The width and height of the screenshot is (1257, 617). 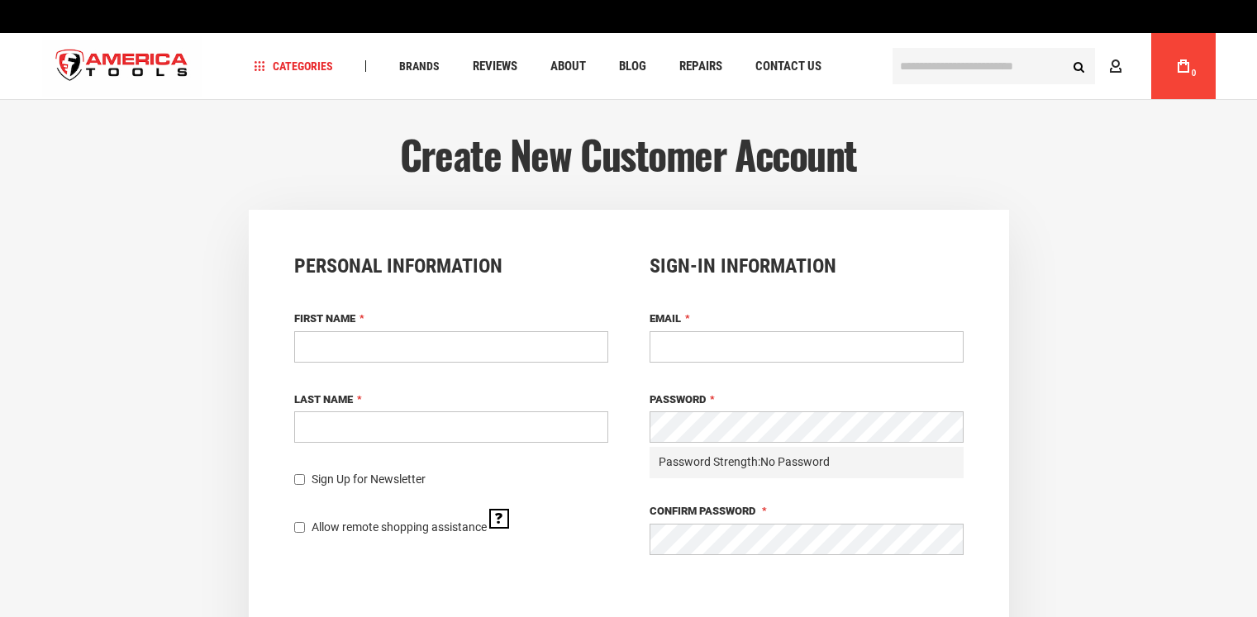 What do you see at coordinates (1184, 66) in the screenshot?
I see `a: 0` at bounding box center [1184, 66].